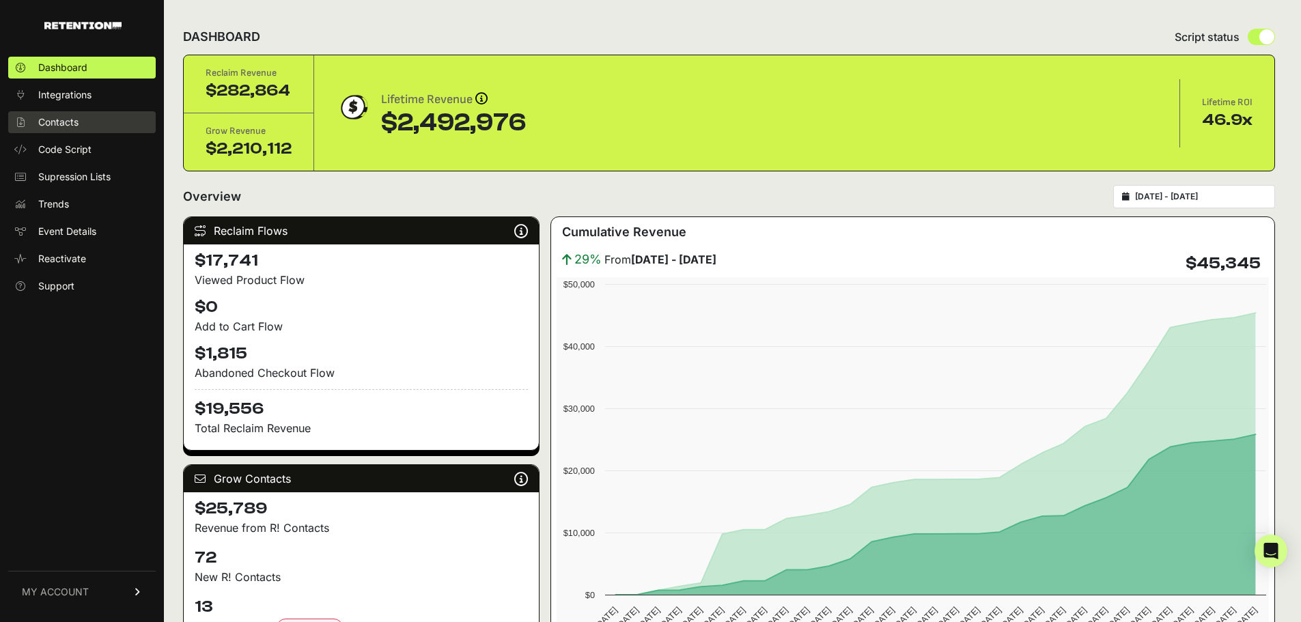  I want to click on div: Abandoned Checkout Flow, so click(361, 373).